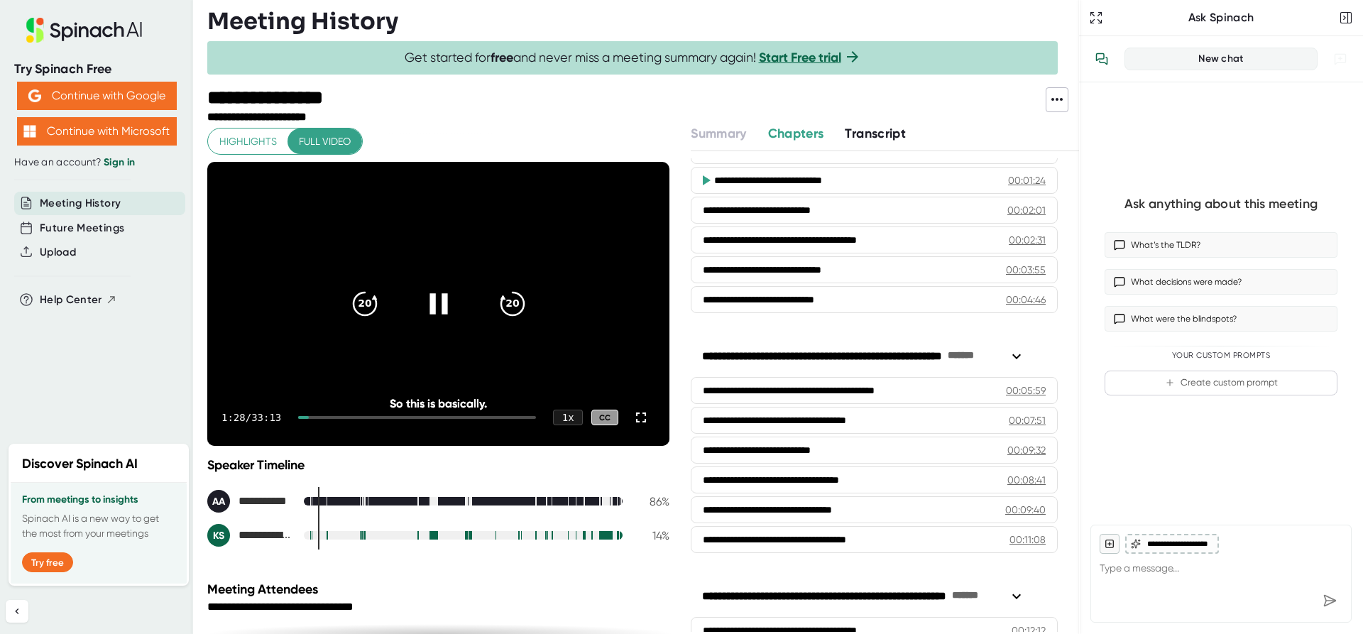  Describe the element at coordinates (248, 141) in the screenshot. I see `button: Highlights` at that location.